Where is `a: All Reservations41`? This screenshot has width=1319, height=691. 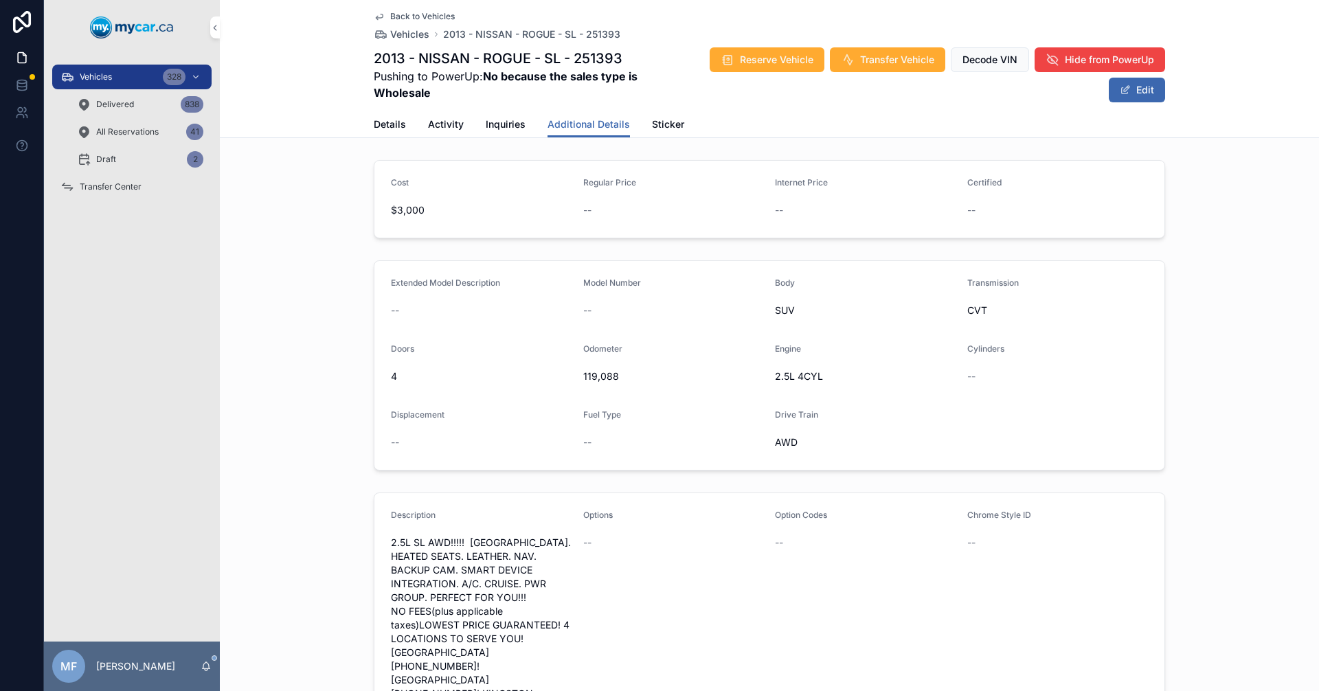
a: All Reservations41 is located at coordinates (140, 132).